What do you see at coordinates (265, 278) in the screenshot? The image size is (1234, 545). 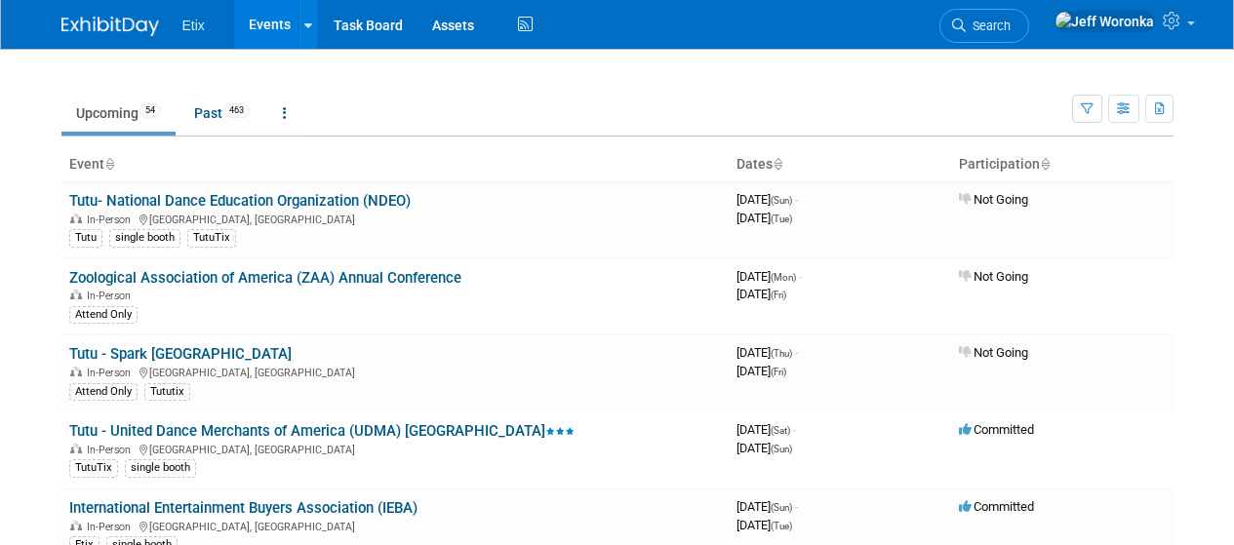 I see `a: Zoological Association of America (ZAA) Annual Conference` at bounding box center [265, 278].